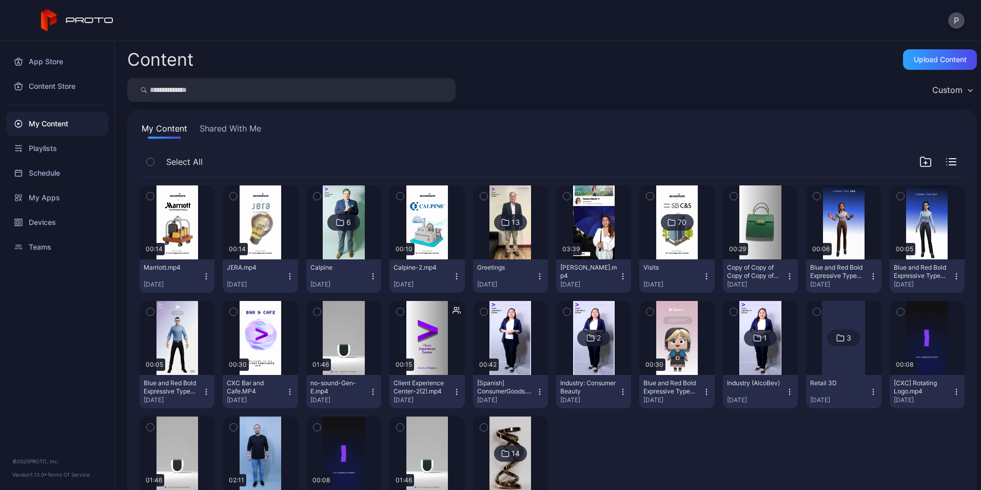 The image size is (981, 490). Describe the element at coordinates (839, 383) in the screenshot. I see `div: Retail 3D` at that location.